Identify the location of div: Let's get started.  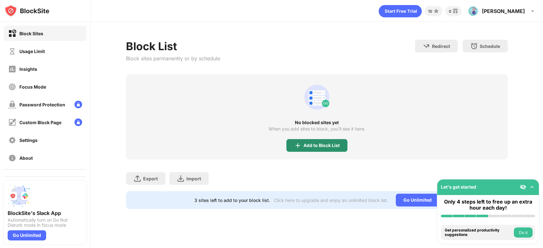
(458, 187).